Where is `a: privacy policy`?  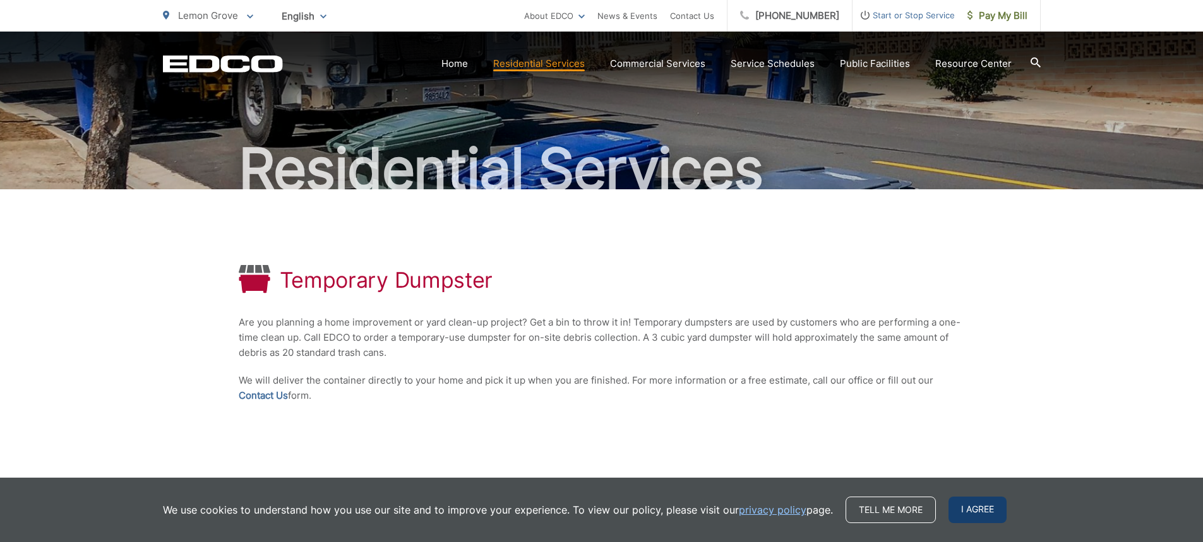 a: privacy policy is located at coordinates (772, 510).